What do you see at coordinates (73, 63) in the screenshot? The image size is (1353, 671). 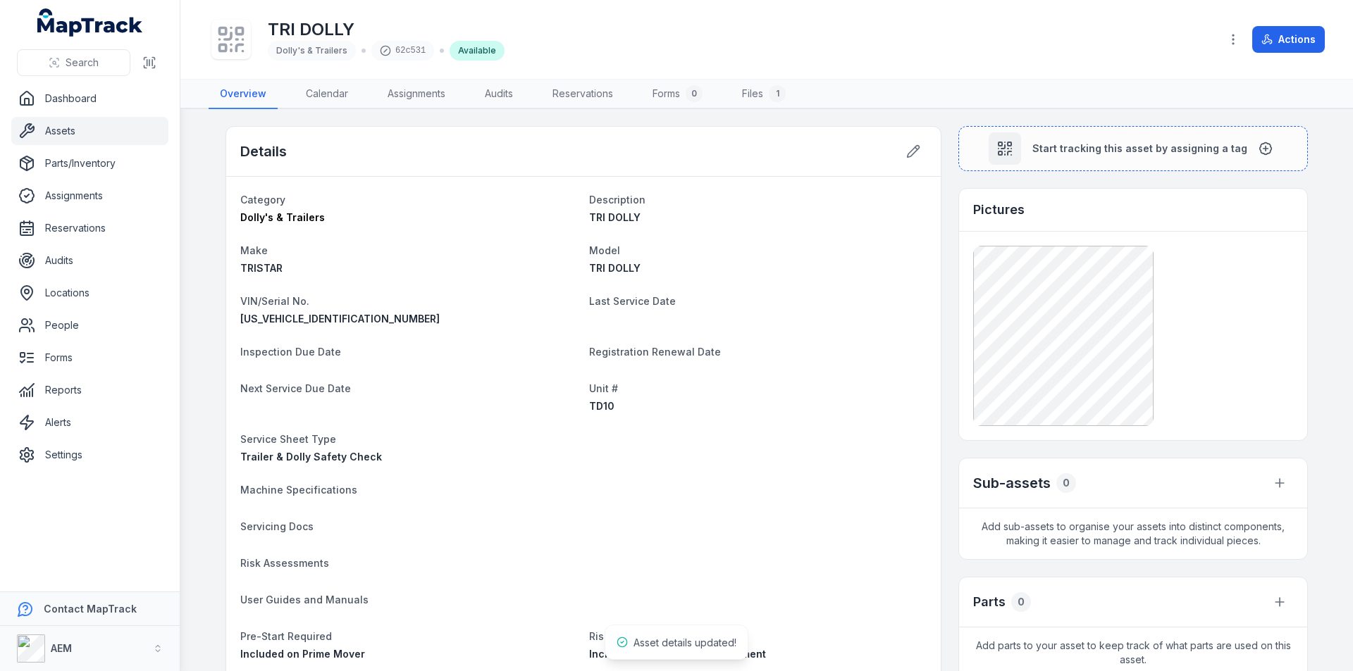 I see `button: Search` at bounding box center [73, 63].